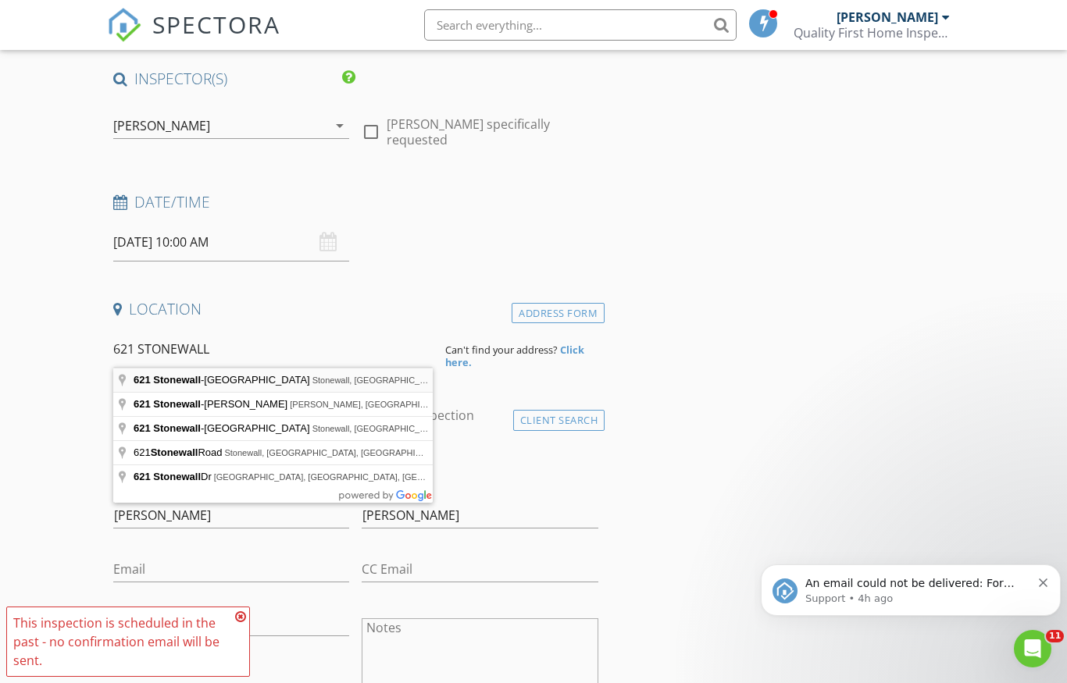 This screenshot has width=1067, height=683. Describe the element at coordinates (122, 642) in the screenshot. I see `div: This inspection is scheduled in the past - no confirmation email will be sent.` at that location.